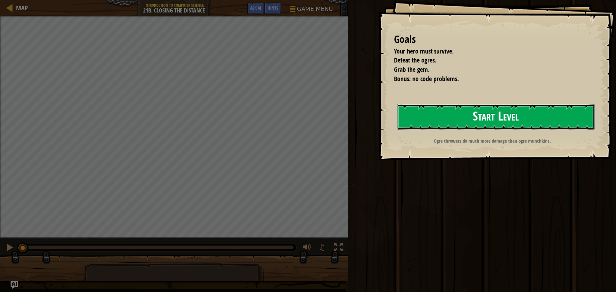 Image resolution: width=616 pixels, height=292 pixels. Describe the element at coordinates (427, 79) in the screenshot. I see `span: Bonus: no code problems.` at that location.